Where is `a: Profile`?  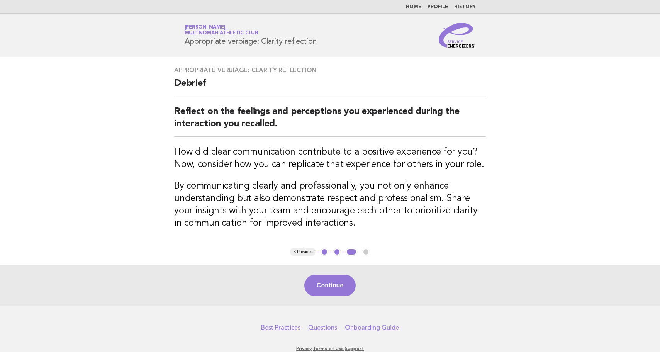 a: Profile is located at coordinates (437, 7).